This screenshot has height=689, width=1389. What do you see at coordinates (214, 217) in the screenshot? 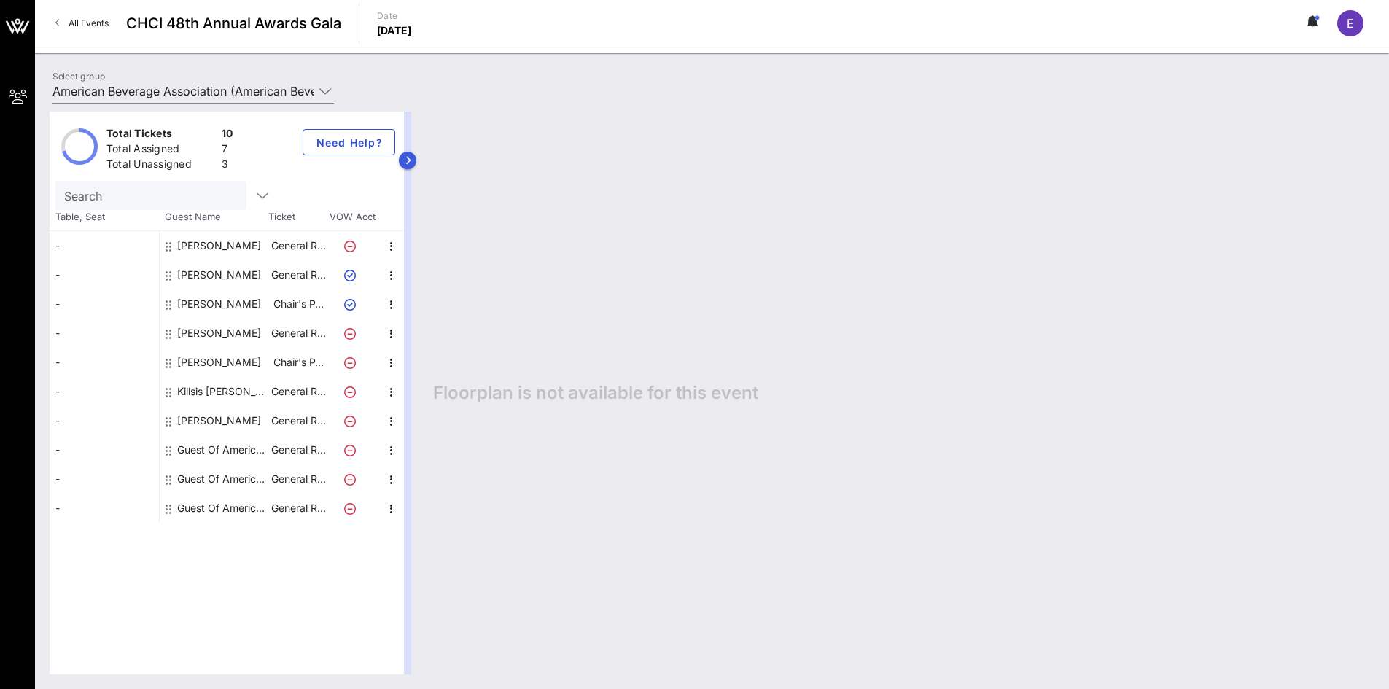
I see `span: Guest Name` at bounding box center [214, 217].